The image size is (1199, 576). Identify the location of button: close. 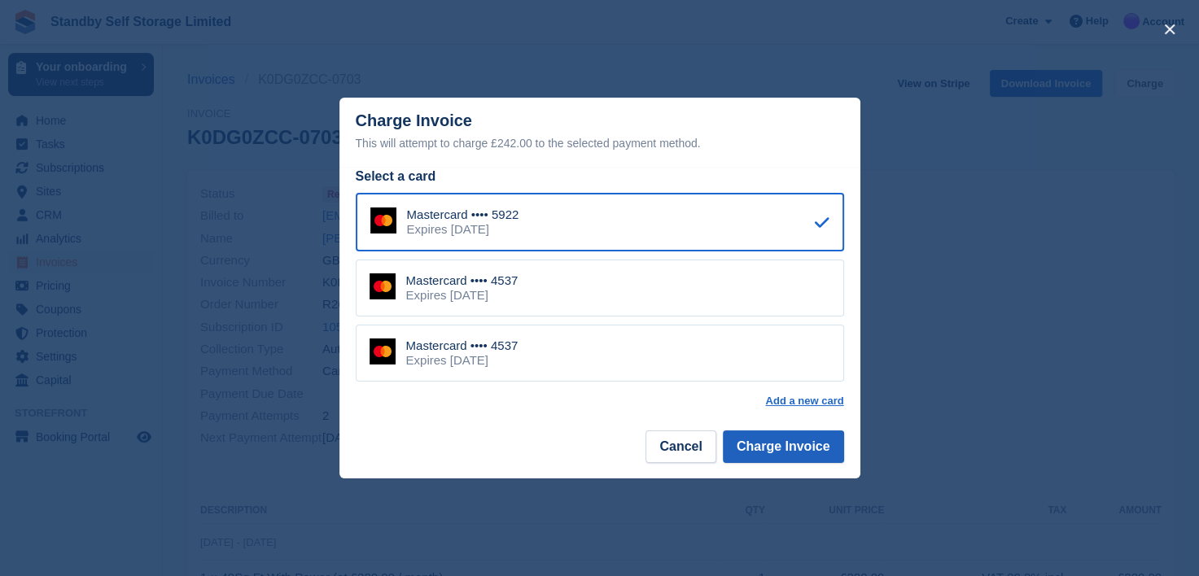
(1170, 29).